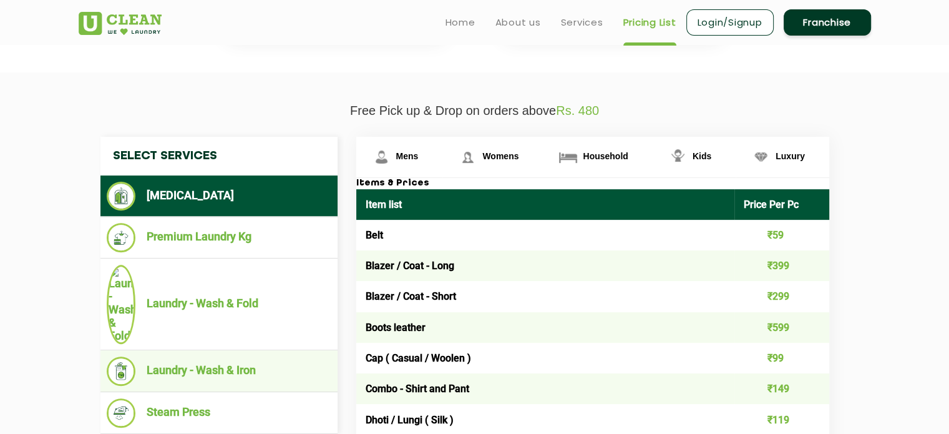 The width and height of the screenshot is (949, 434). Describe the element at coordinates (219, 156) in the screenshot. I see `h4: Select Services` at that location.